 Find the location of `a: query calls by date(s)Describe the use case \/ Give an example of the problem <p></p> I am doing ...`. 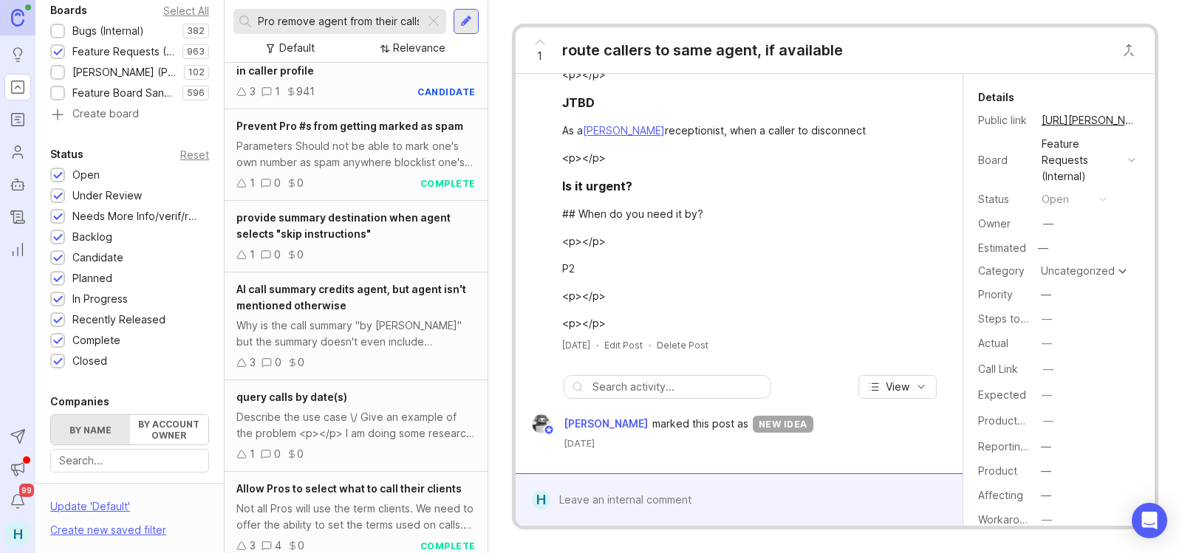

a: query calls by date(s)Describe the use case \/ Give an example of the problem <p></p> I am doing ... is located at coordinates (356, 426).